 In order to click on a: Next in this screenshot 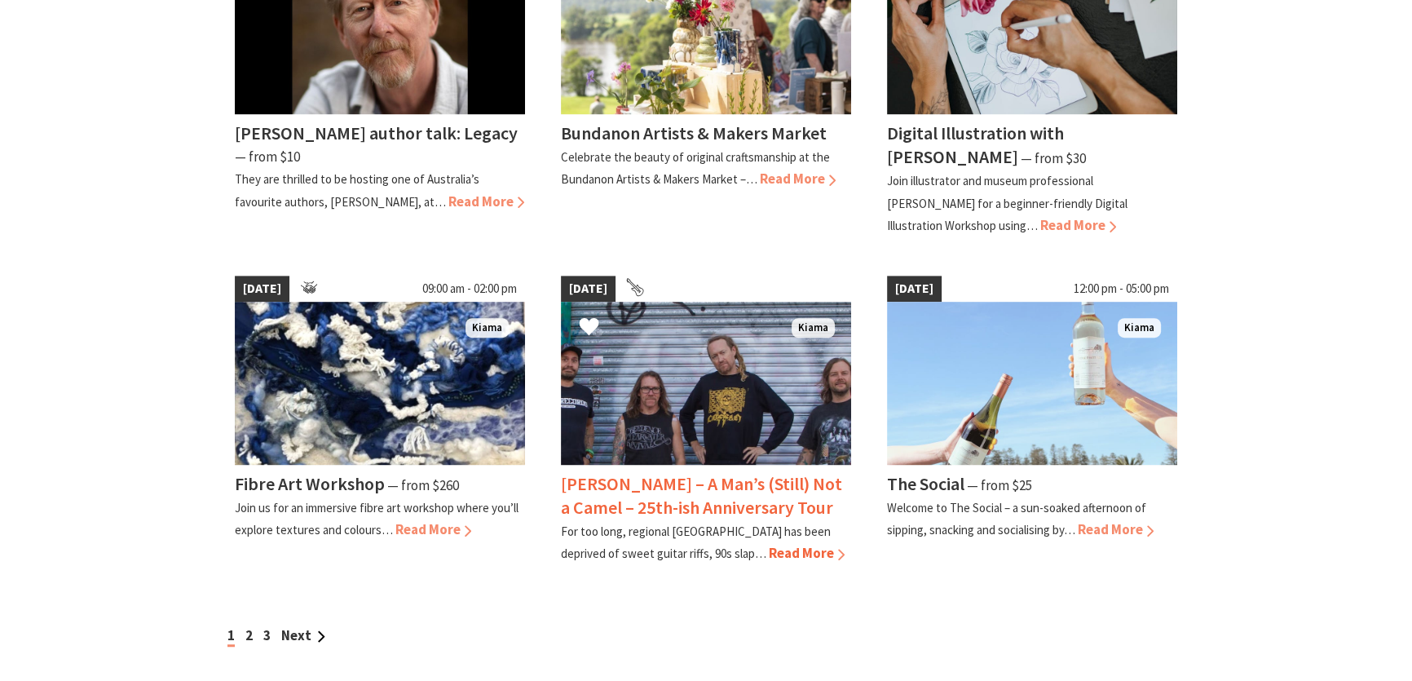, I will do `click(303, 635)`.